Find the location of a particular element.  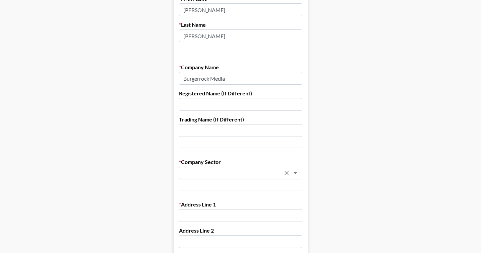

label: Last Name is located at coordinates (241, 25).